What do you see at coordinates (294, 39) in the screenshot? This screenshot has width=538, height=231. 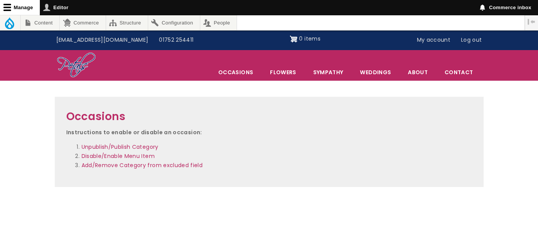 I see `img: Shopping cart` at bounding box center [294, 39].